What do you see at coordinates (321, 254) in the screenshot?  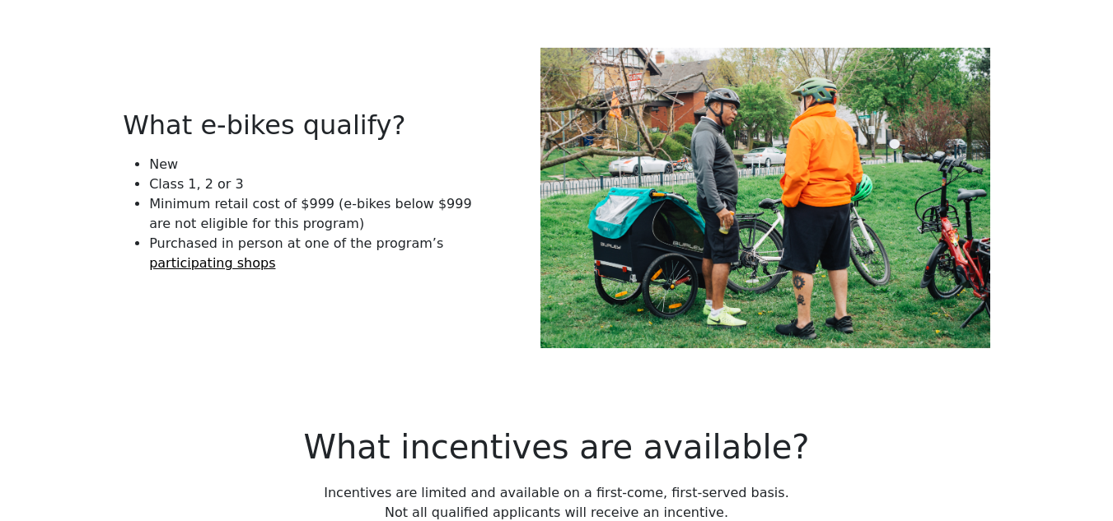 I see `li: Purchased in person at one of the program’s` at bounding box center [321, 254].